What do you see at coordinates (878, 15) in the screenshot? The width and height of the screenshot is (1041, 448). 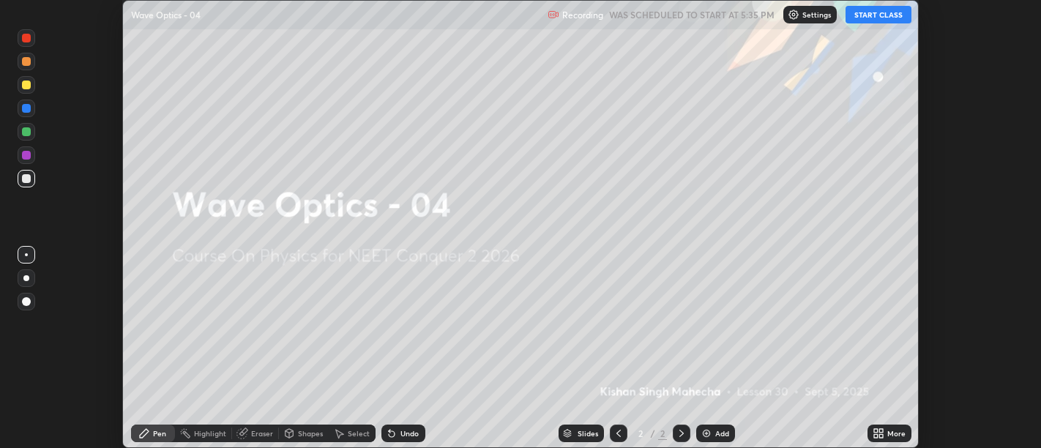 I see `button: START CLASS` at bounding box center [878, 15].